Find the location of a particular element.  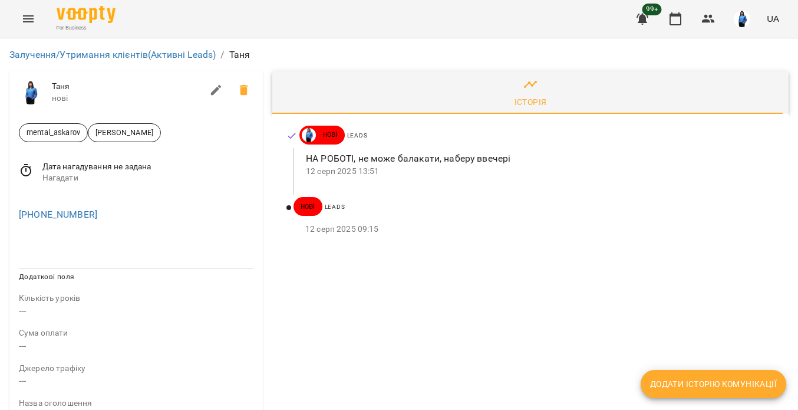

span: mental_askarov is located at coordinates (53, 132).